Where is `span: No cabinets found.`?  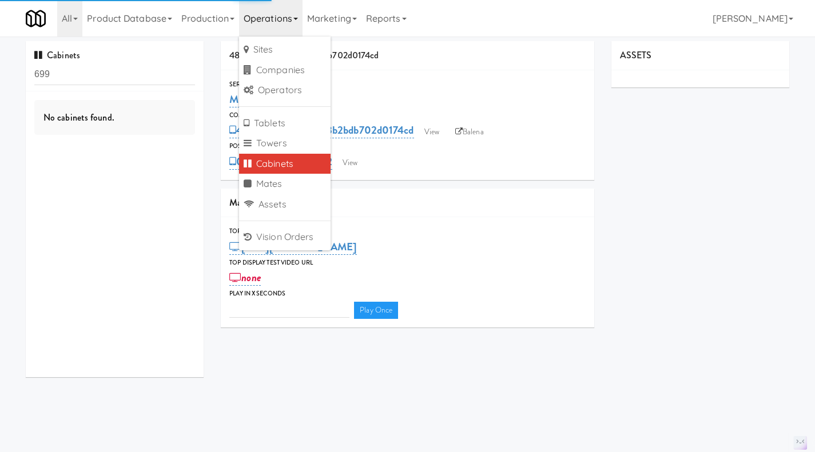 span: No cabinets found. is located at coordinates (79, 117).